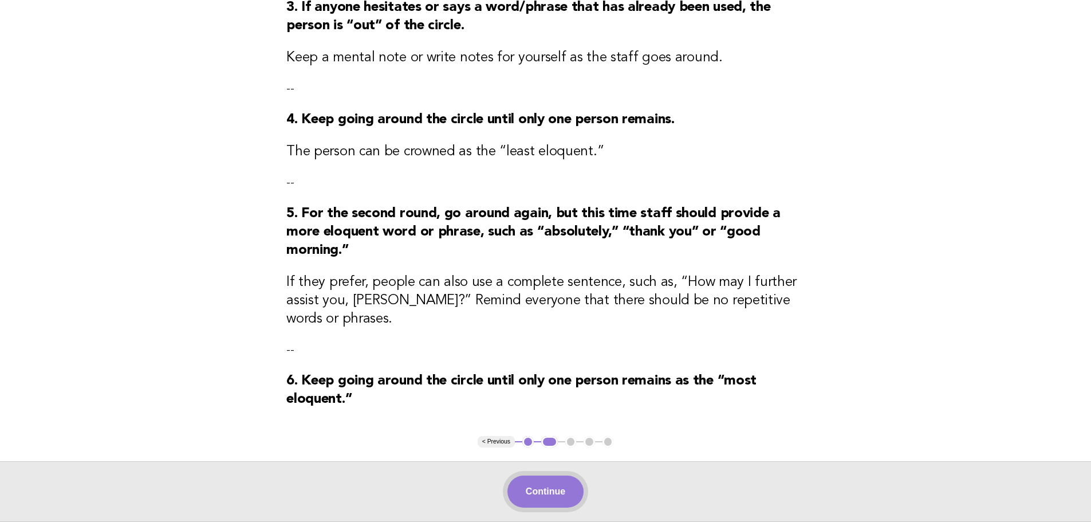 The height and width of the screenshot is (522, 1091). I want to click on strong: 4. Keep going around the circle until only one person remains., so click(480, 120).